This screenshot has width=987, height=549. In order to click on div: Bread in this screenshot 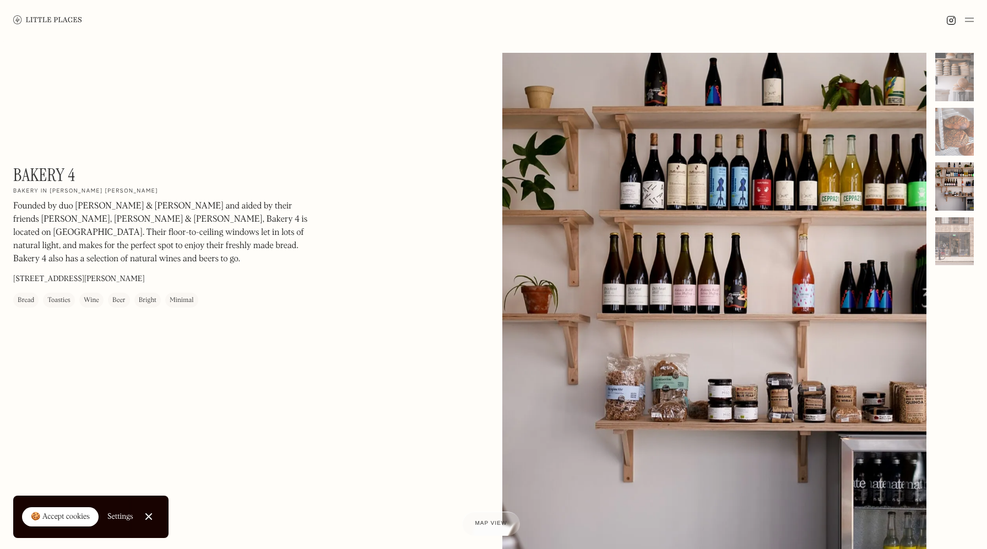, I will do `click(26, 301)`.